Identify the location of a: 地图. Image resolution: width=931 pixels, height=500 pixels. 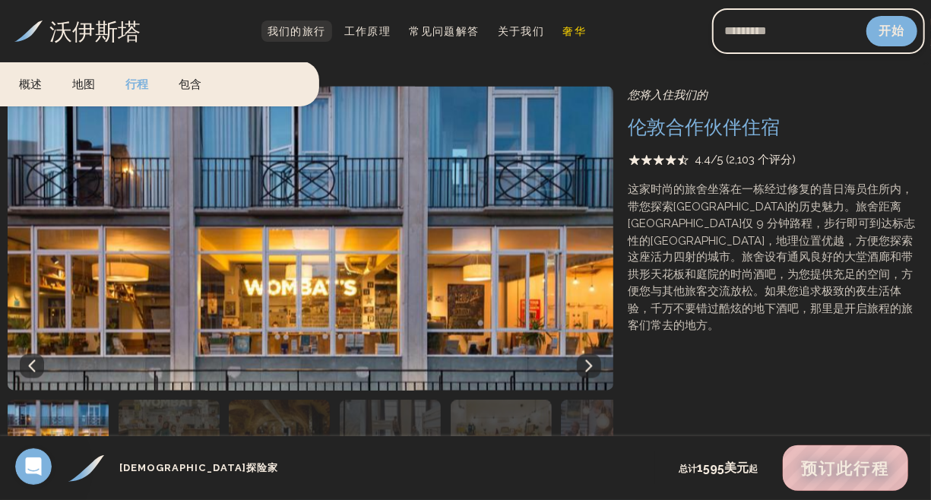
(84, 83).